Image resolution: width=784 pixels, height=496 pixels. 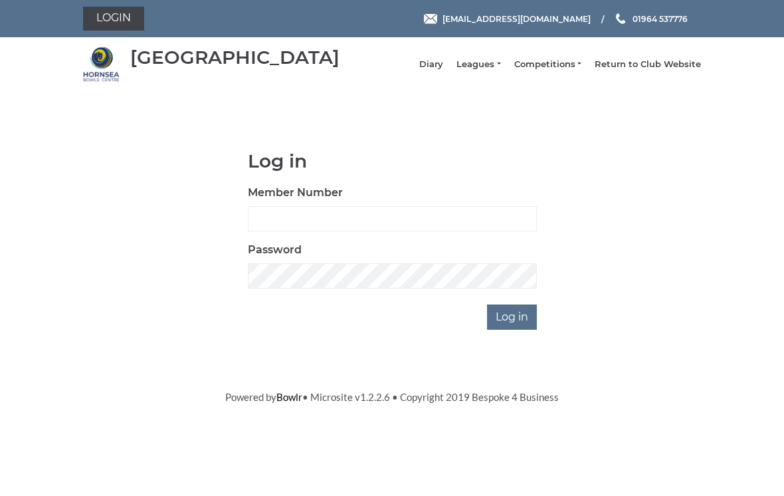 What do you see at coordinates (650, 19) in the screenshot?
I see `a: Phone us 01964 537776` at bounding box center [650, 19].